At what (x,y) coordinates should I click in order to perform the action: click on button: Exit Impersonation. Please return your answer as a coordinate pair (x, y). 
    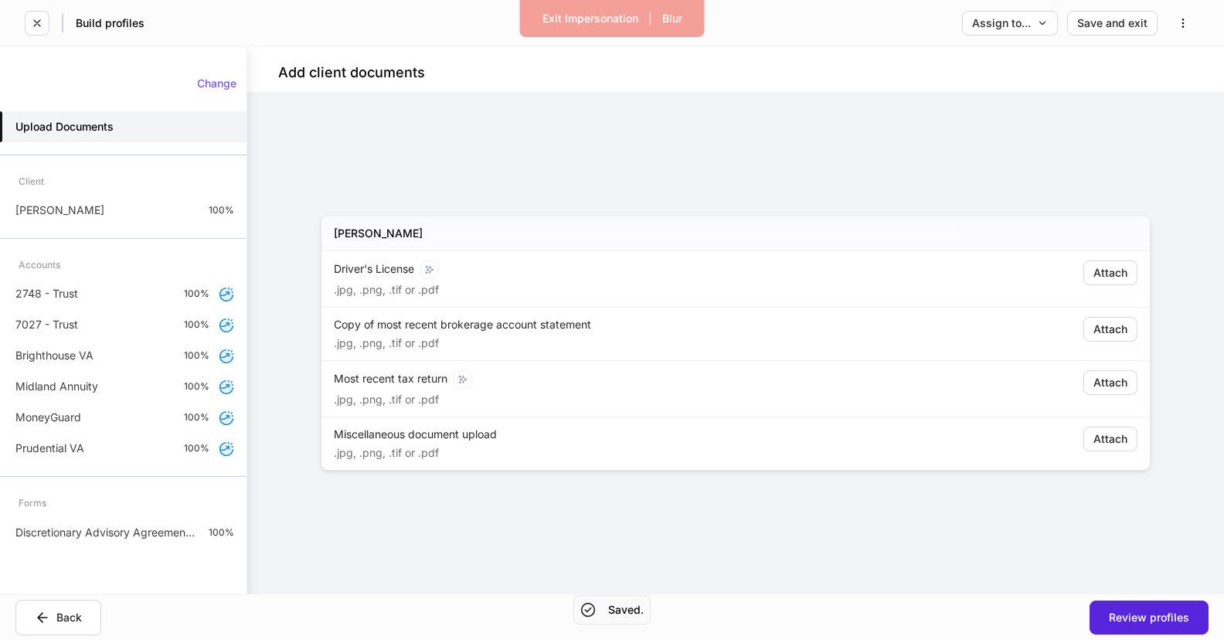
    Looking at the image, I should click on (590, 19).